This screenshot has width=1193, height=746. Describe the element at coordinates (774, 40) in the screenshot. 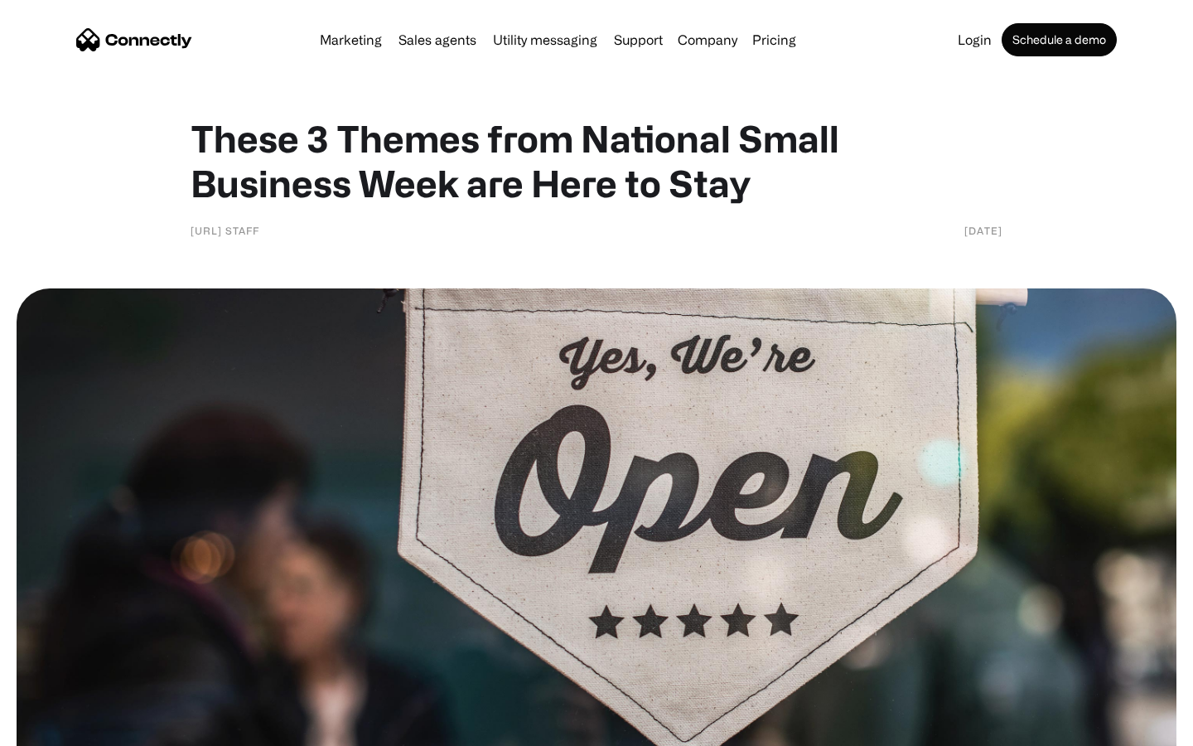

I see `a: Pricing` at that location.